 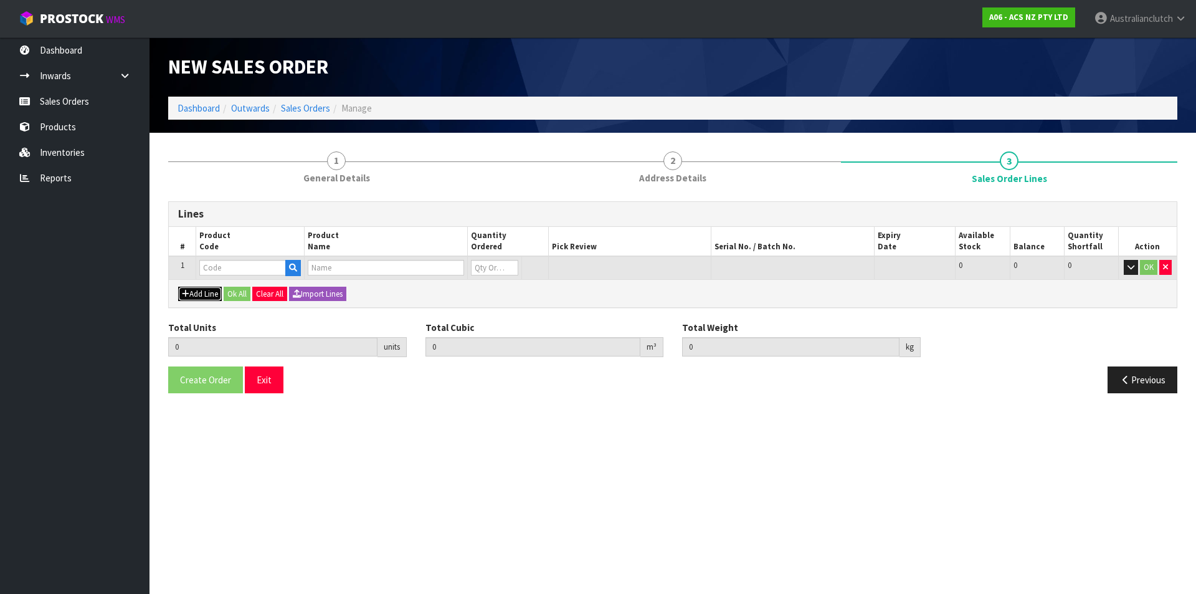 I want to click on input: Qty Ordered, so click(x=495, y=267).